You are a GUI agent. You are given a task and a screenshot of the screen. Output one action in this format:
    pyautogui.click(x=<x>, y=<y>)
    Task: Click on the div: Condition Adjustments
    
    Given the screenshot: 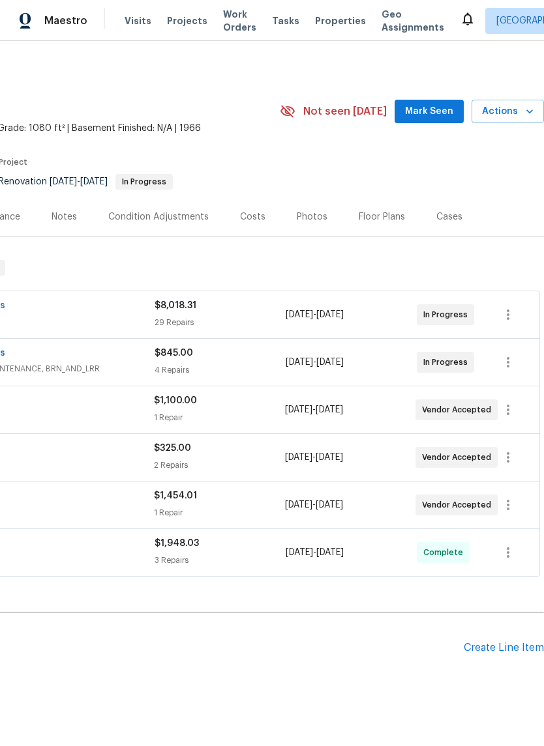 What is the action you would take?
    pyautogui.click(x=158, y=217)
    